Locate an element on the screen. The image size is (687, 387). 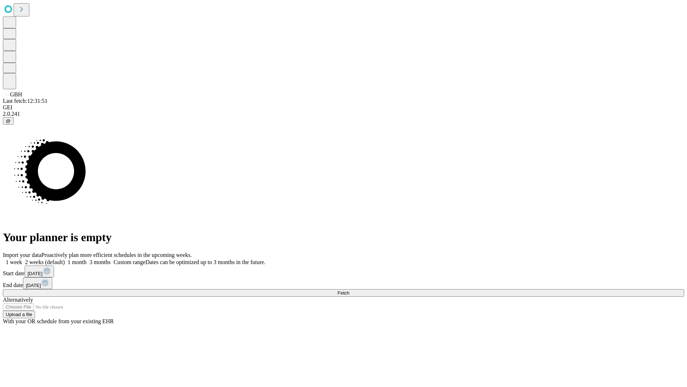
span: With your OR schedule from your existing EHR is located at coordinates (58, 321).